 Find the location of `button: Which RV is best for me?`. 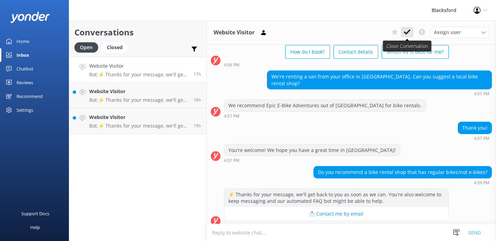

button: Which RV is best for me? is located at coordinates (415, 52).